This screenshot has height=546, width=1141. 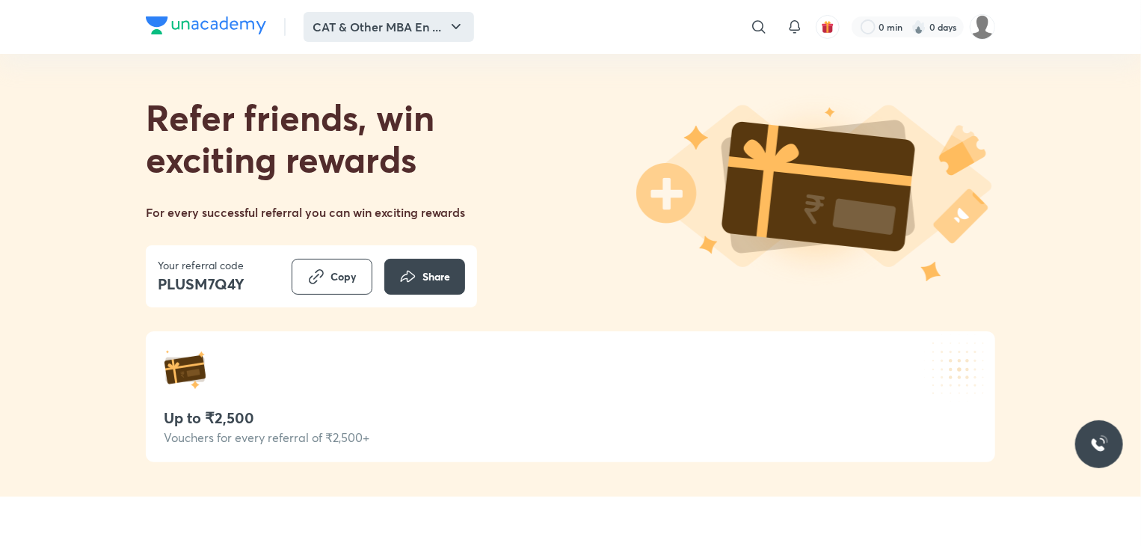 I want to click on img: Anish Raj, so click(x=982, y=27).